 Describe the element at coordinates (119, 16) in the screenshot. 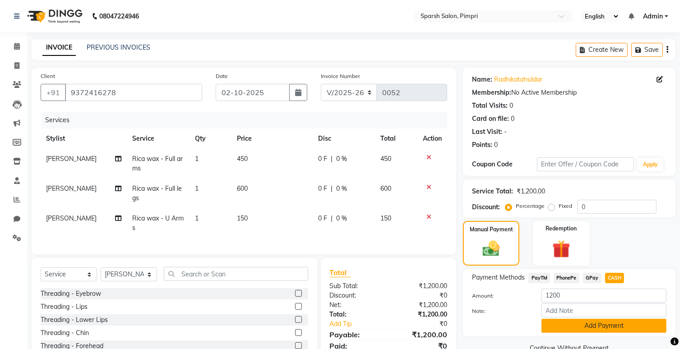

I see `b: 08047224946` at that location.